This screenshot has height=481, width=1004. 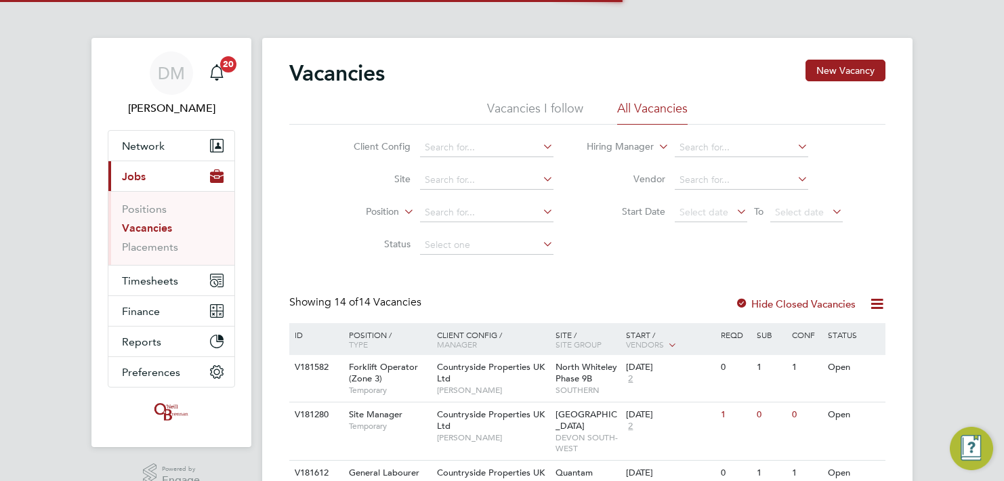 What do you see at coordinates (144, 209) in the screenshot?
I see `a: Positions` at bounding box center [144, 209].